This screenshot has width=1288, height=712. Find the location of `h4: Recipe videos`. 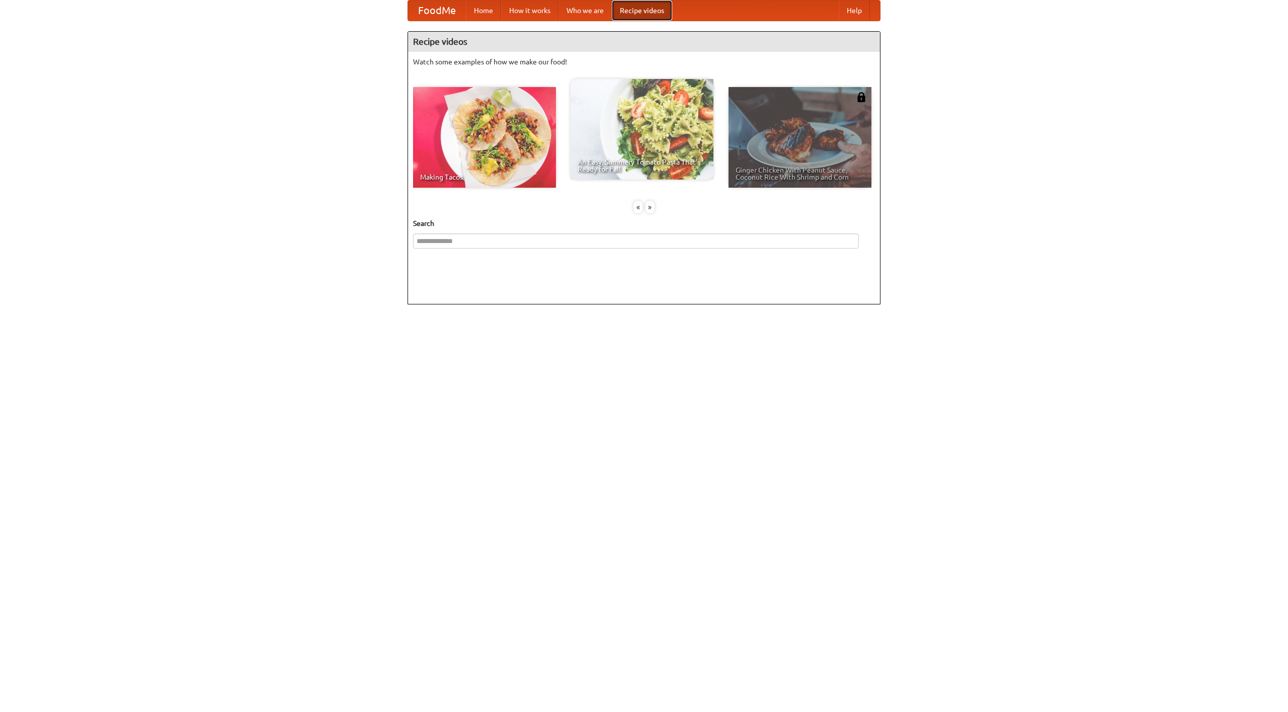

h4: Recipe videos is located at coordinates (644, 42).